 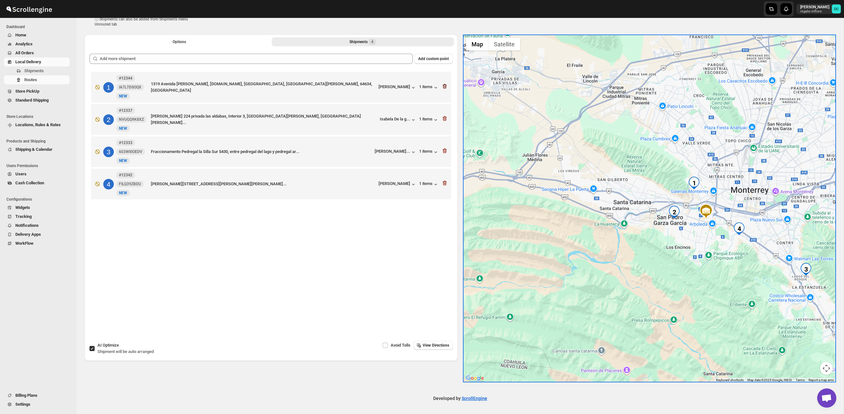 I want to click on span: 603WI0OEDV, so click(x=130, y=152).